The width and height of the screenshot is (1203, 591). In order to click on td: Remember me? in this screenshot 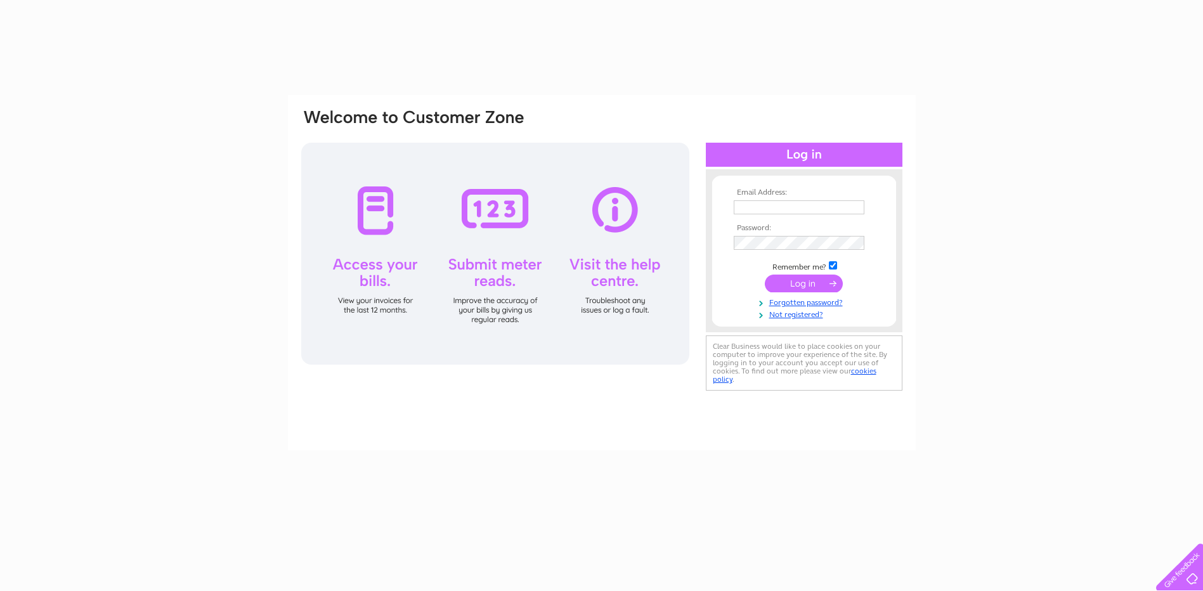, I will do `click(804, 266)`.